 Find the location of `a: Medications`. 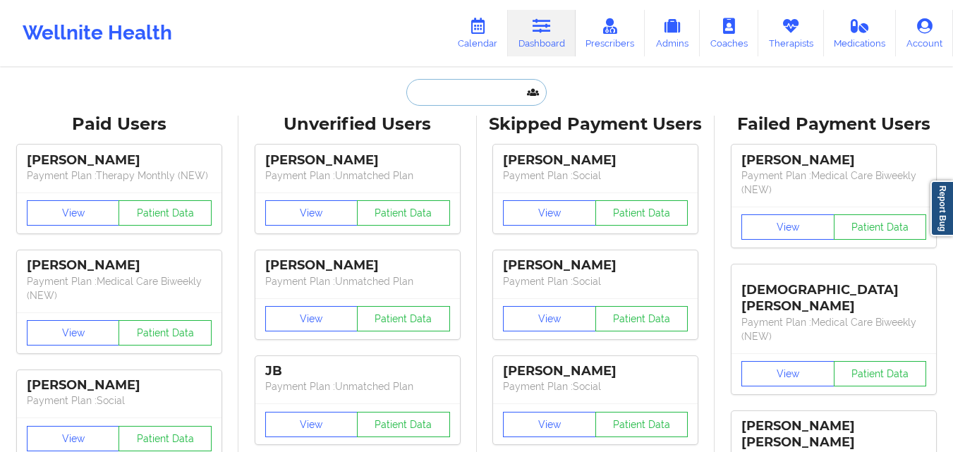

a: Medications is located at coordinates (860, 33).